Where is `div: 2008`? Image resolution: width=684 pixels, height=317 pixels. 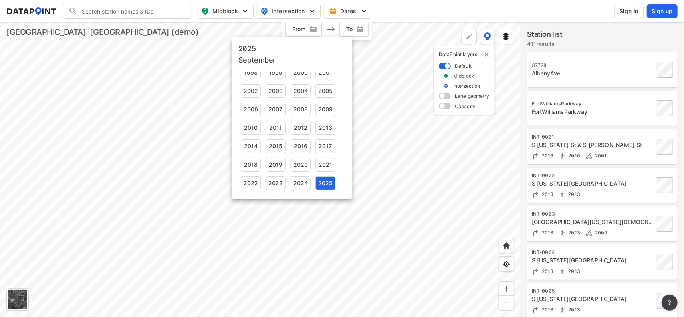 div: 2008 is located at coordinates (301, 109).